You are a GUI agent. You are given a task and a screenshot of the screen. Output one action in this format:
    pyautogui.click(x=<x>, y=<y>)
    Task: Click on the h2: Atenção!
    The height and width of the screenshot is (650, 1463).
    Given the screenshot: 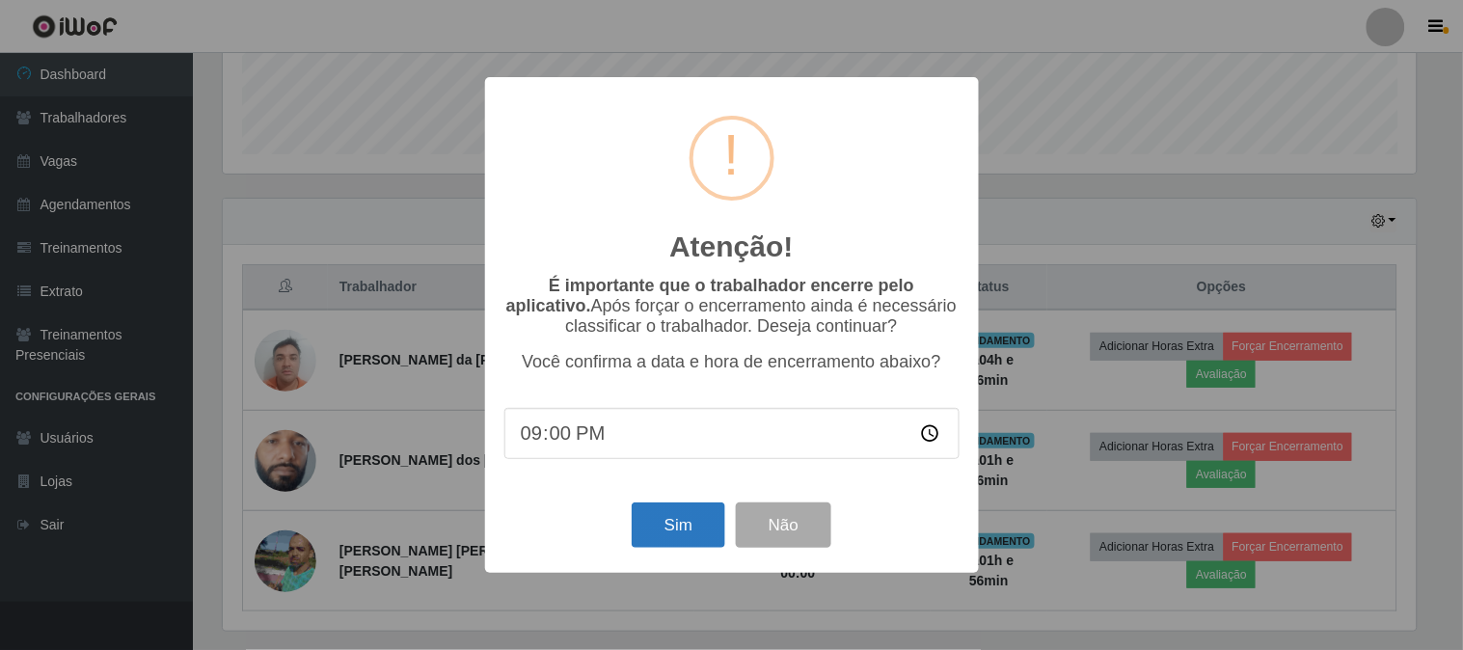 What is the action you would take?
    pyautogui.click(x=731, y=247)
    